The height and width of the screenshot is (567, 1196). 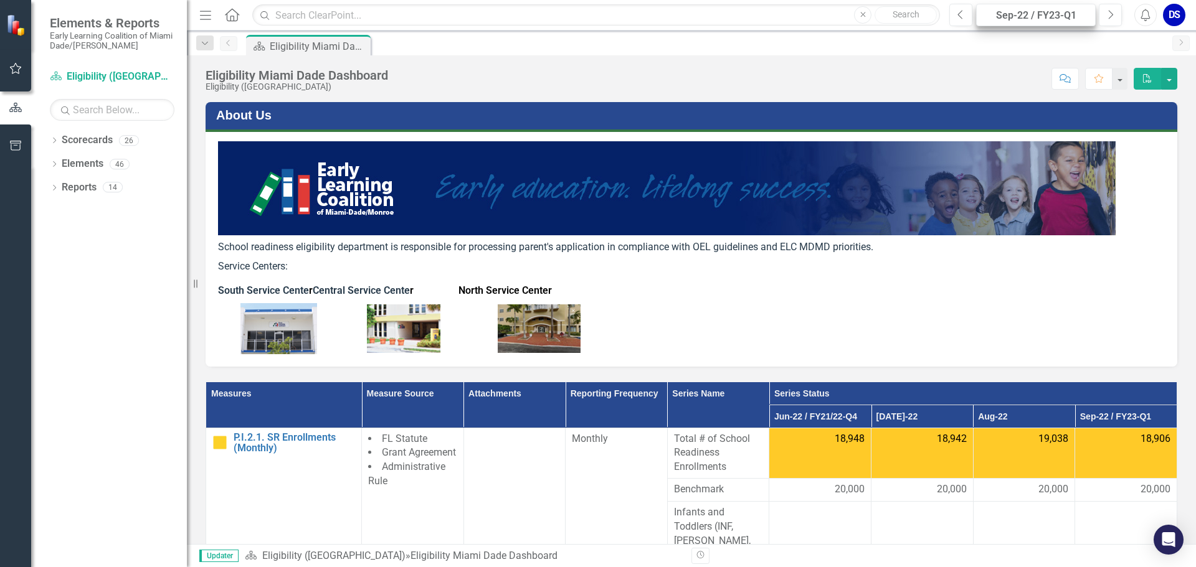 What do you see at coordinates (311, 290) in the screenshot?
I see `span: r` at bounding box center [311, 290].